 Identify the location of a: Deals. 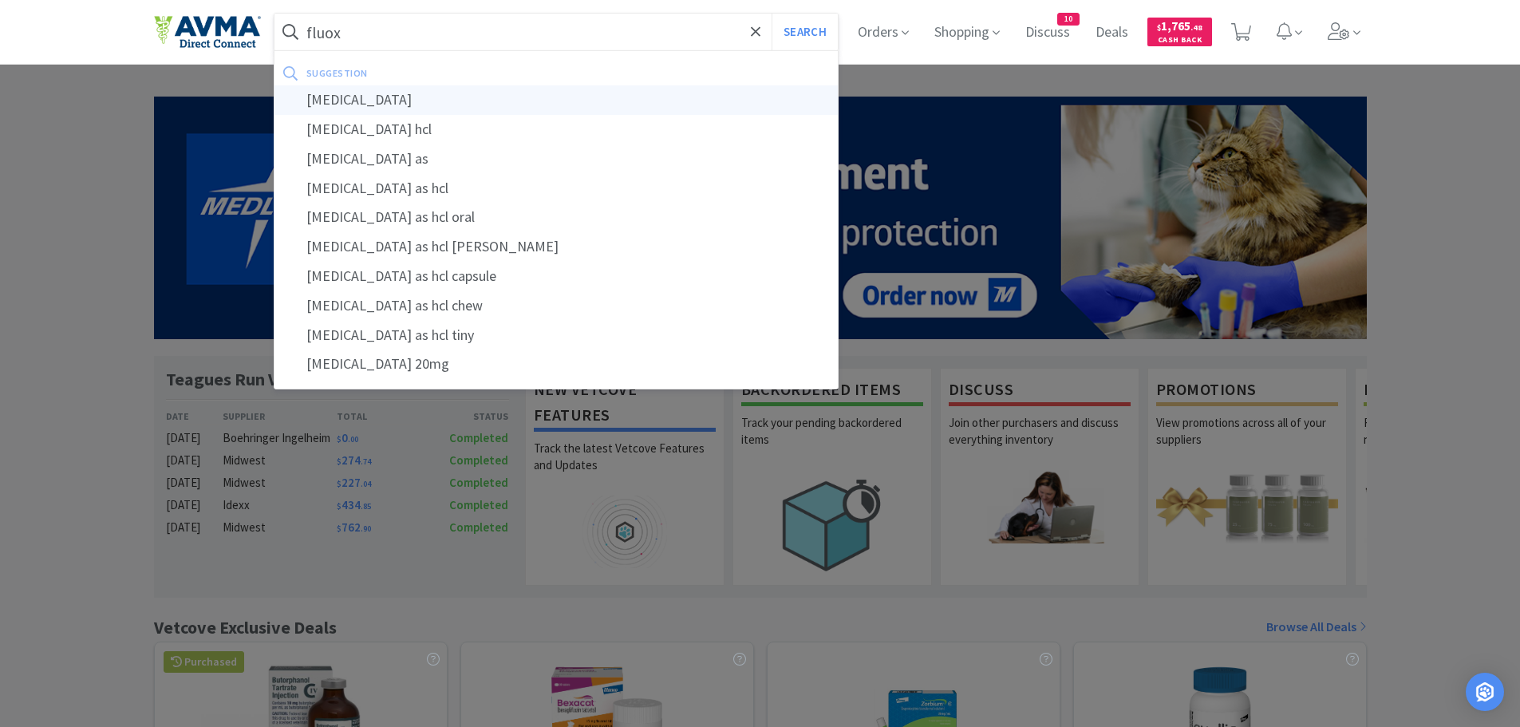
(1112, 33).